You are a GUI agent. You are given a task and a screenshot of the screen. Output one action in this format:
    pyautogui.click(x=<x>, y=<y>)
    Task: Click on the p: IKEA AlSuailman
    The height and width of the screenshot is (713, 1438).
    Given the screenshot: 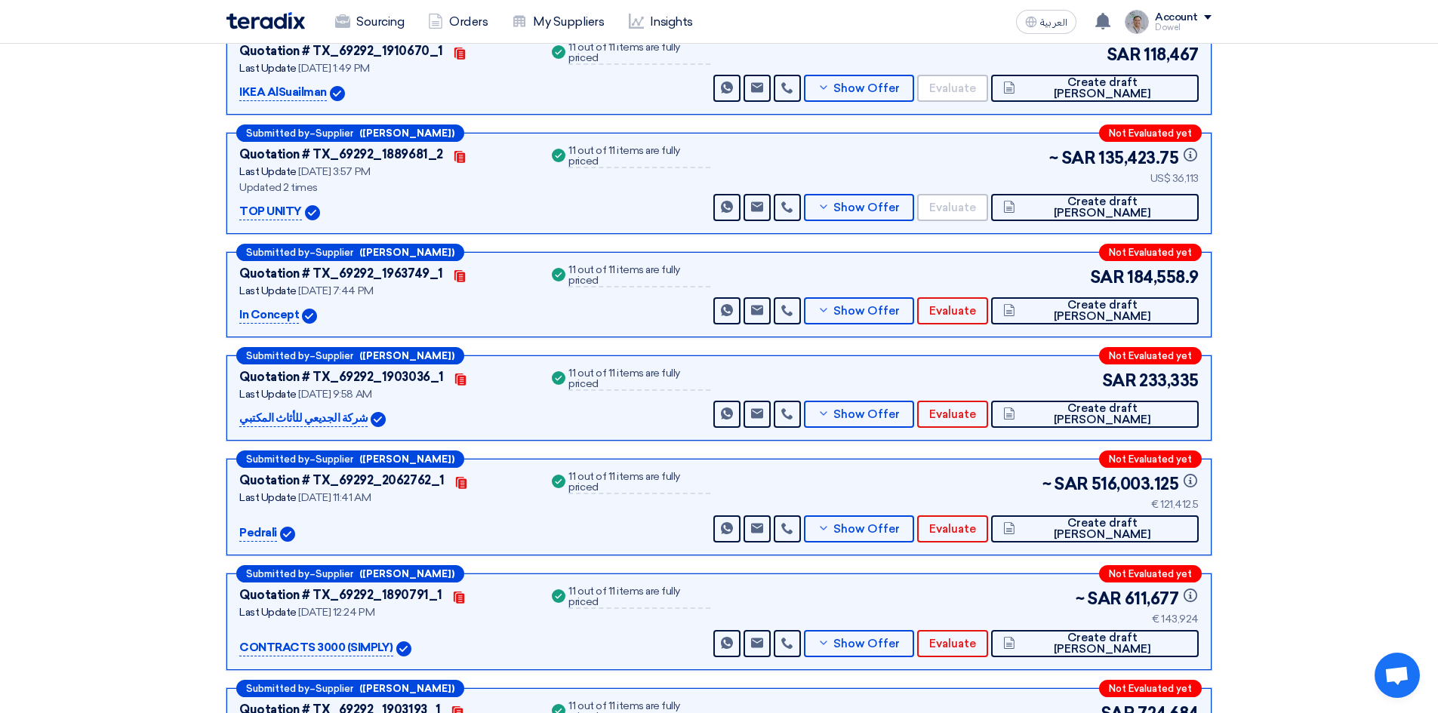 What is the action you would take?
    pyautogui.click(x=283, y=93)
    